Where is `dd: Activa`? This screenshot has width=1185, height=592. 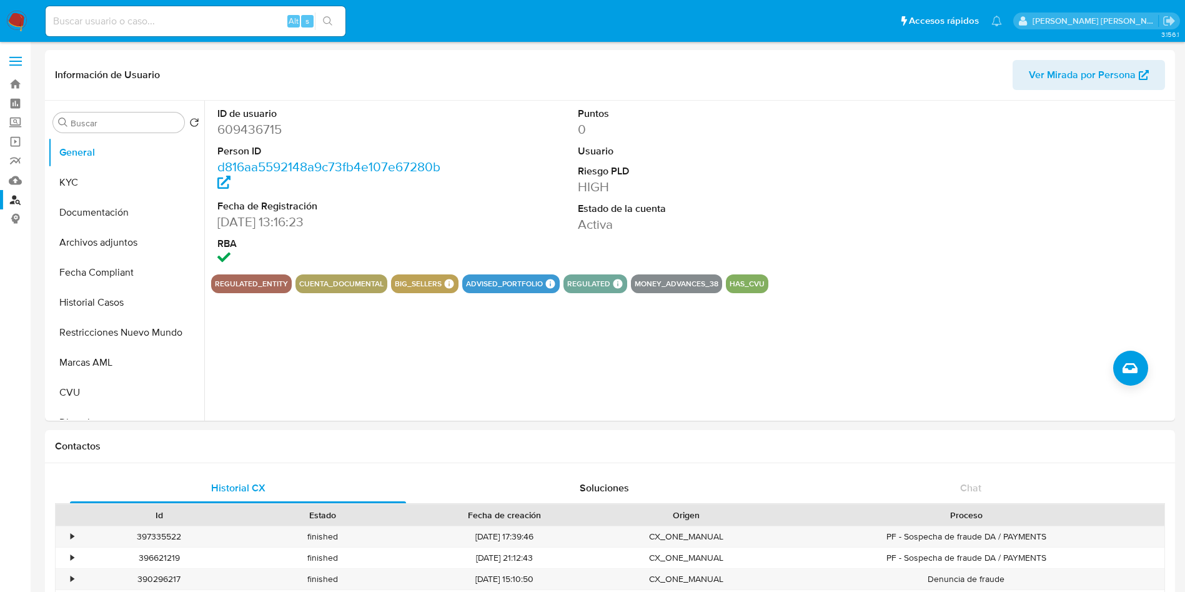 dd: Activa is located at coordinates (692, 224).